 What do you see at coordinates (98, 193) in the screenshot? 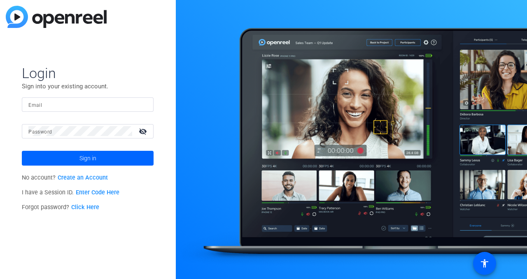
I see `a: Enter Code Here` at bounding box center [98, 193].